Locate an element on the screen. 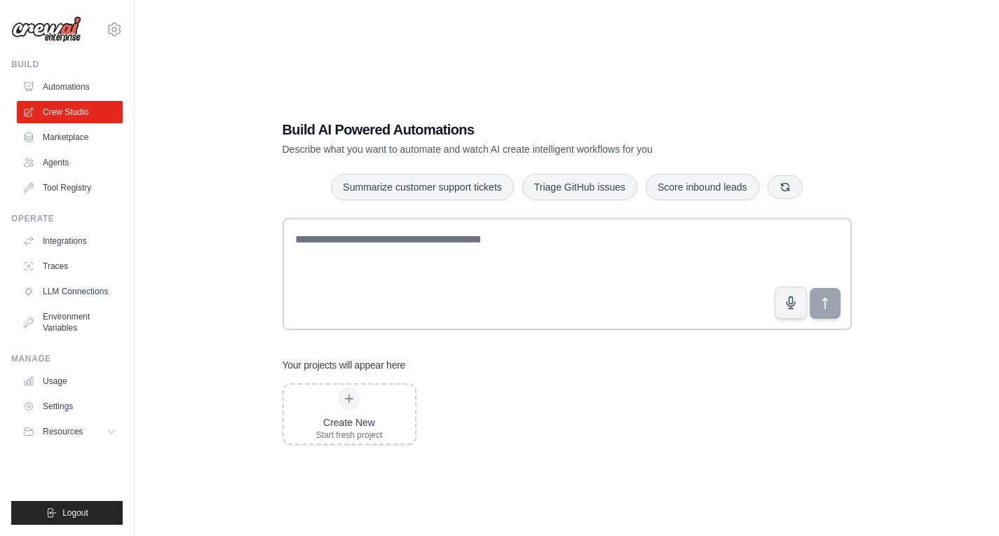 This screenshot has width=999, height=536. button: Logout is located at coordinates (67, 513).